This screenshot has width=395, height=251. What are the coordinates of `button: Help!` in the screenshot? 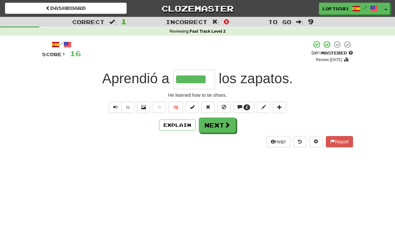 It's located at (278, 142).